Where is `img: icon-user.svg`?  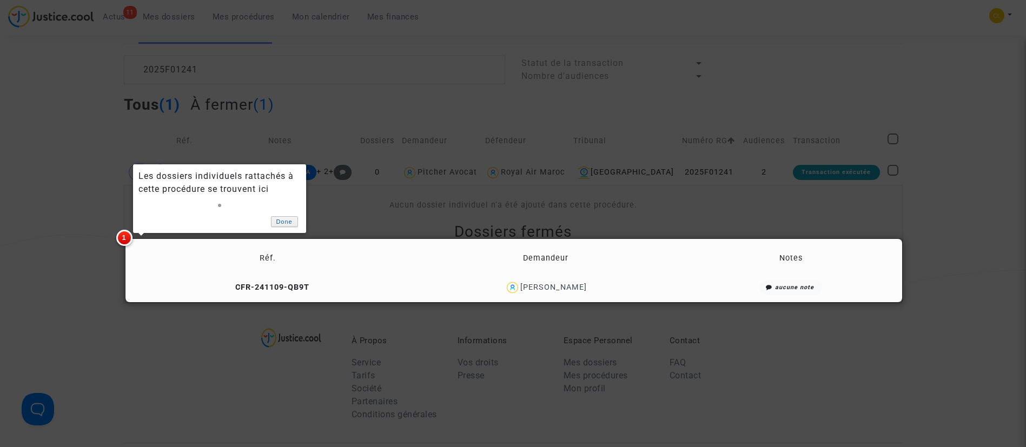 img: icon-user.svg is located at coordinates (512, 288).